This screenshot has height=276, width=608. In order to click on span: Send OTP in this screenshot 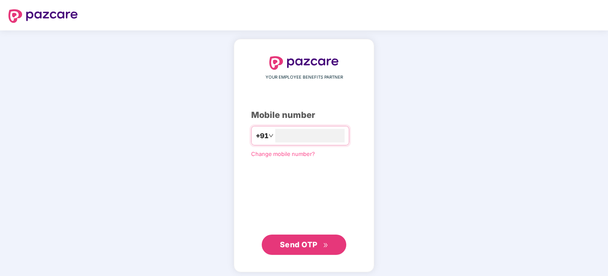, I will do `click(298, 244)`.